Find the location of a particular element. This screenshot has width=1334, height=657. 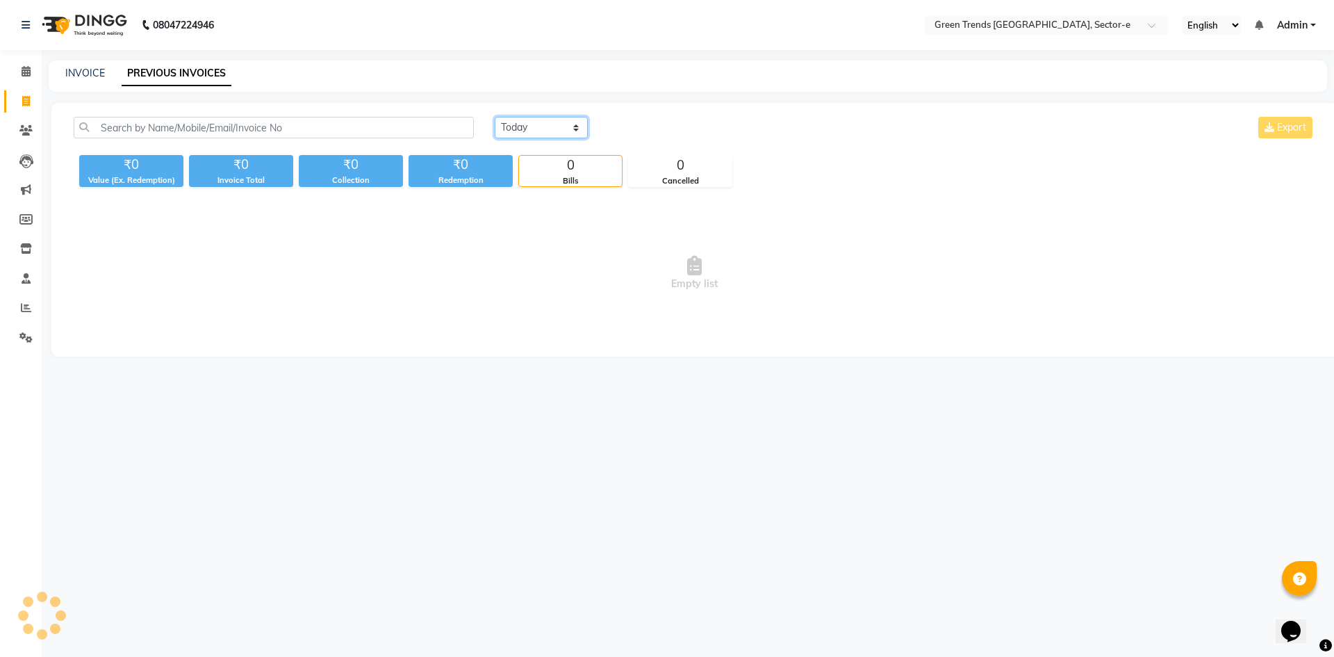

img: logo is located at coordinates (83, 25).